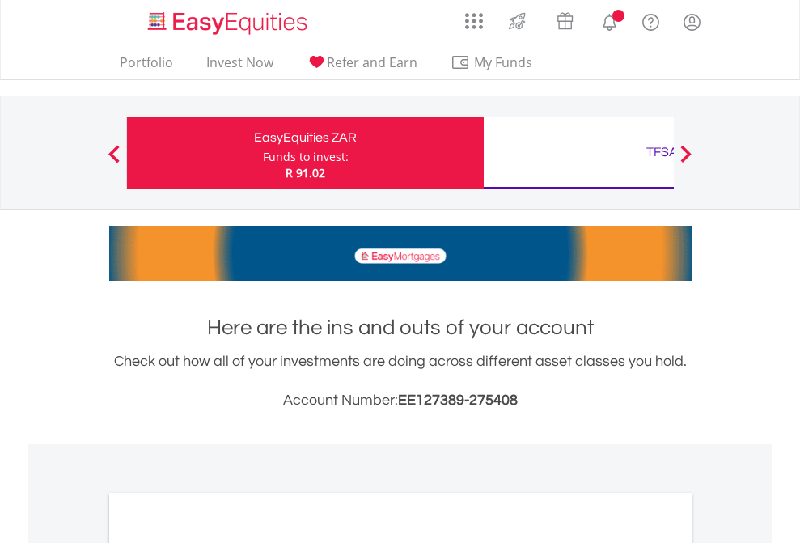  What do you see at coordinates (361, 66) in the screenshot?
I see `a: Refer and Earn` at bounding box center [361, 66].